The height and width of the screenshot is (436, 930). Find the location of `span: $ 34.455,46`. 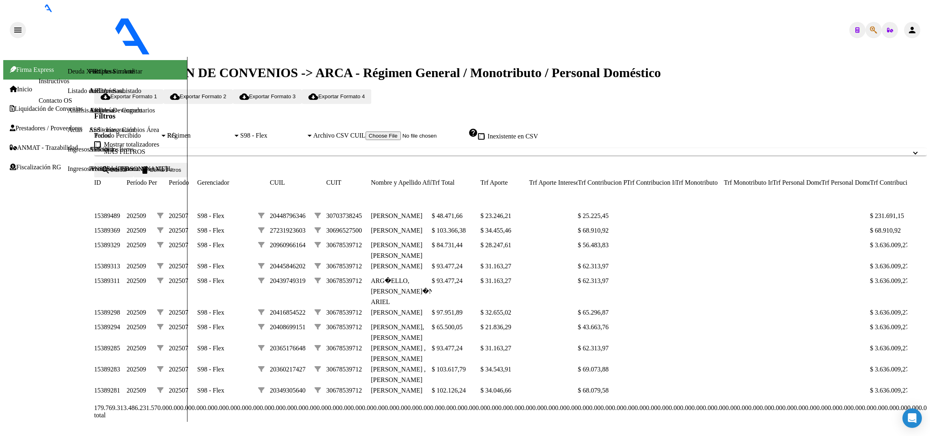

span: $ 34.455,46 is located at coordinates (496, 230).